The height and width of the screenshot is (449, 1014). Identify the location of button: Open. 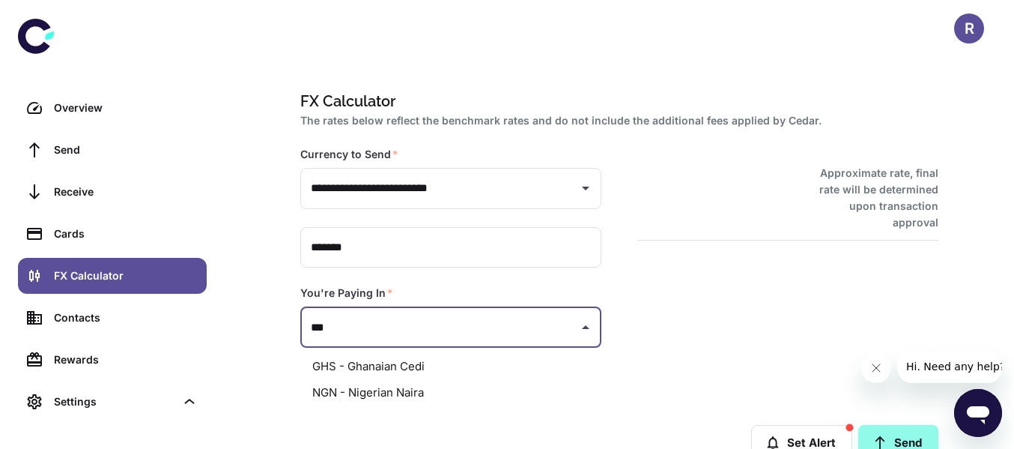
(586, 188).